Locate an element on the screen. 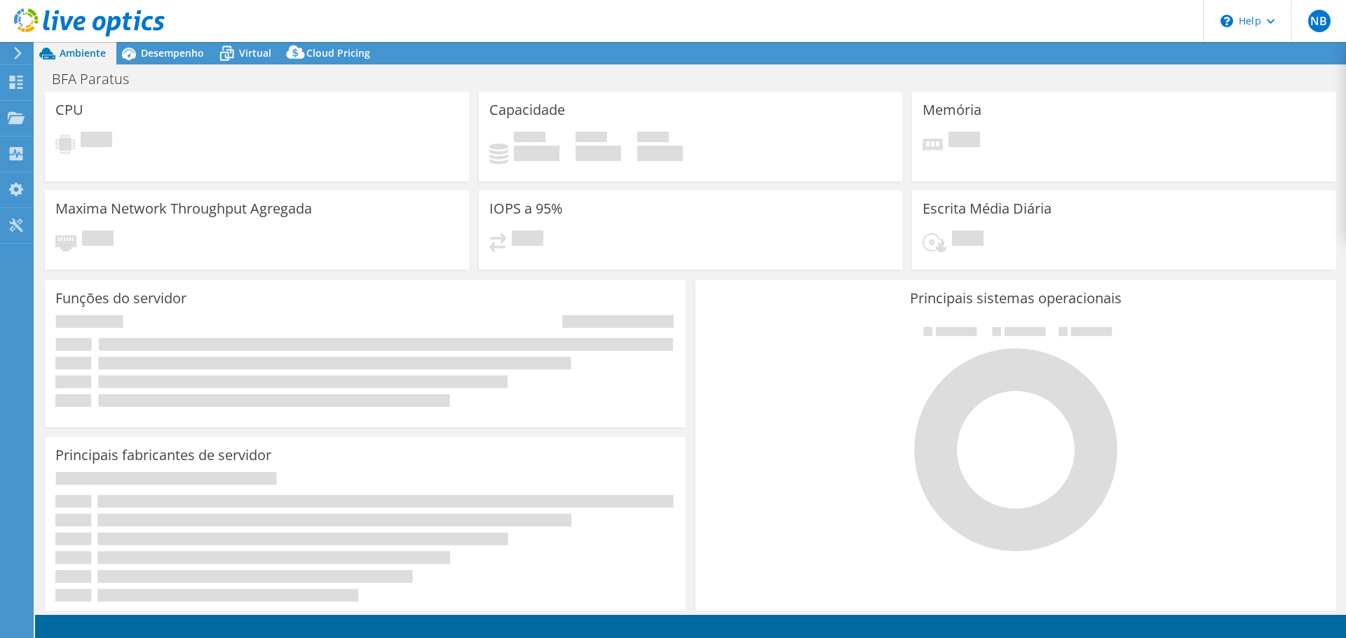 This screenshot has height=638, width=1346. span: Usado is located at coordinates (529, 139).